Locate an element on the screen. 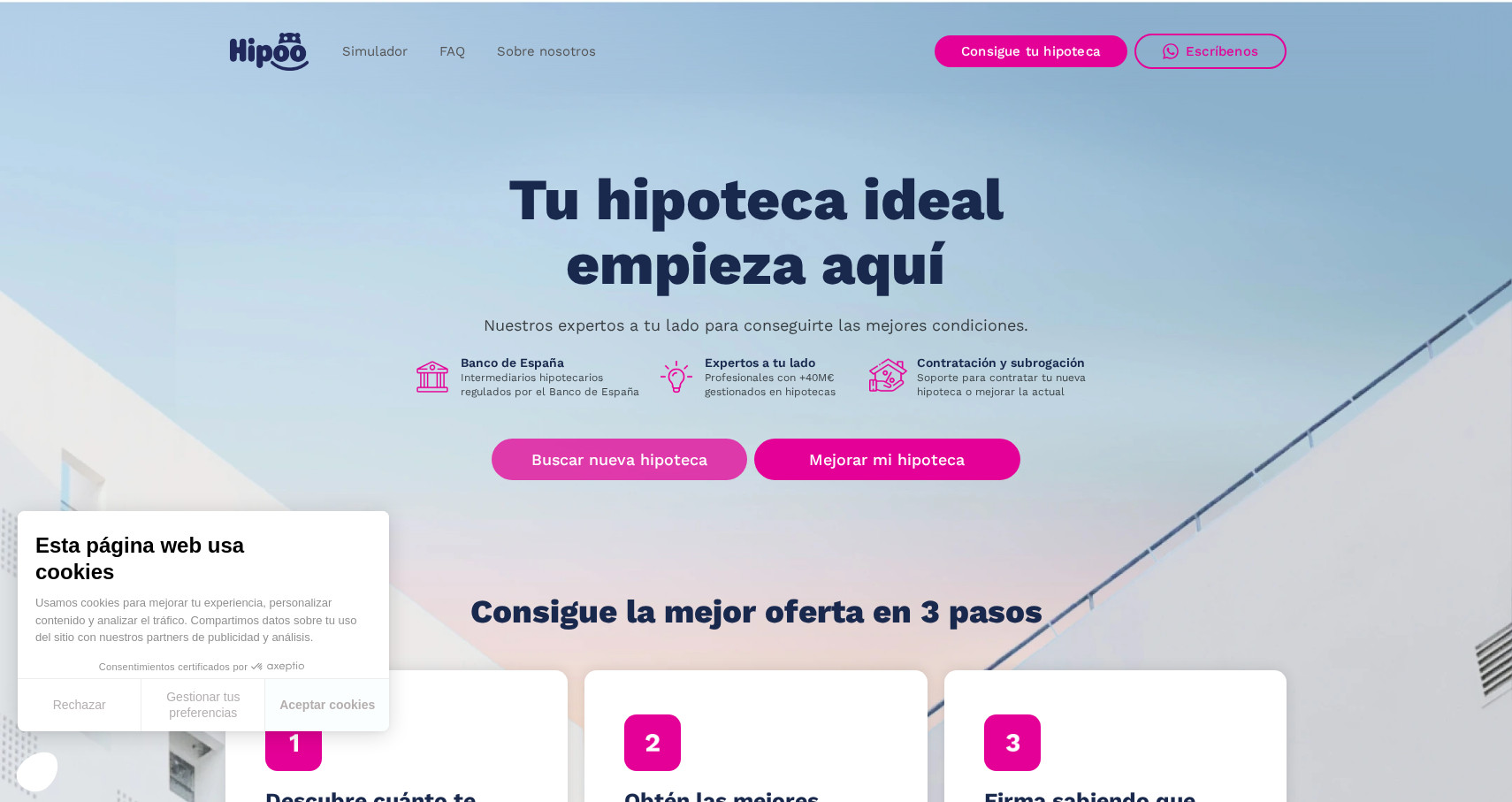  h1: Tu hipoteca ideal empieza aquí is located at coordinates (756, 231).